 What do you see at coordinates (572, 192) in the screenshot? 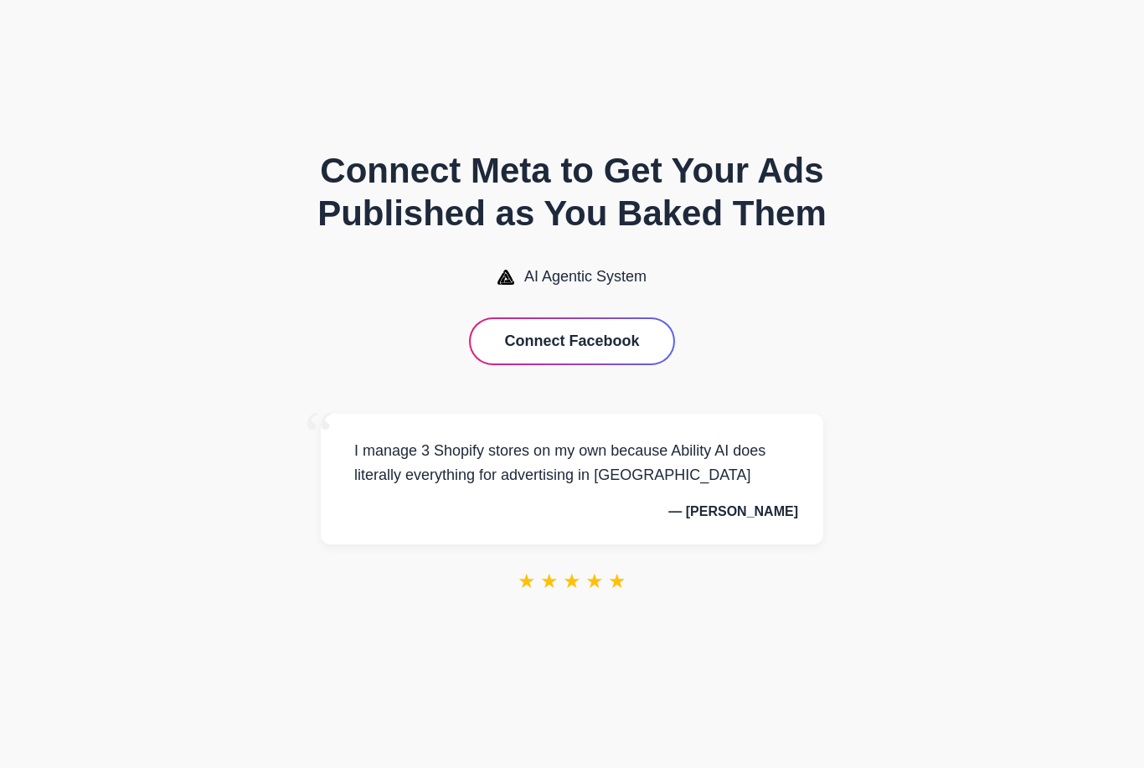
I see `h1: Connect Meta to Get Your Ads Published as You Baked Them` at bounding box center [572, 192].